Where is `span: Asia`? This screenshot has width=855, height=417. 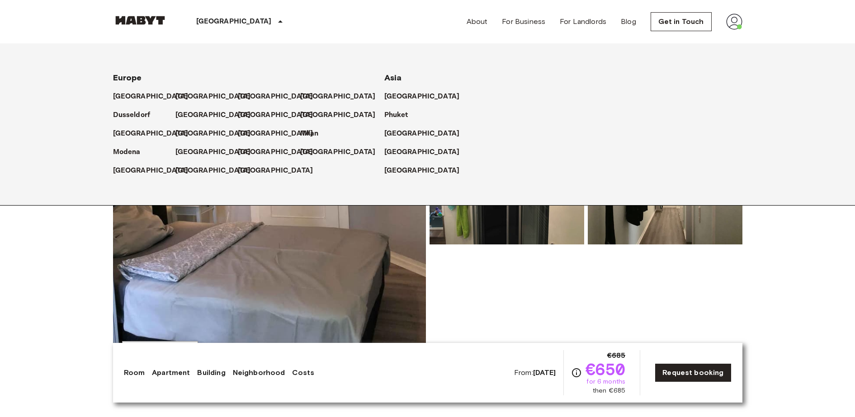 span: Asia is located at coordinates (393, 78).